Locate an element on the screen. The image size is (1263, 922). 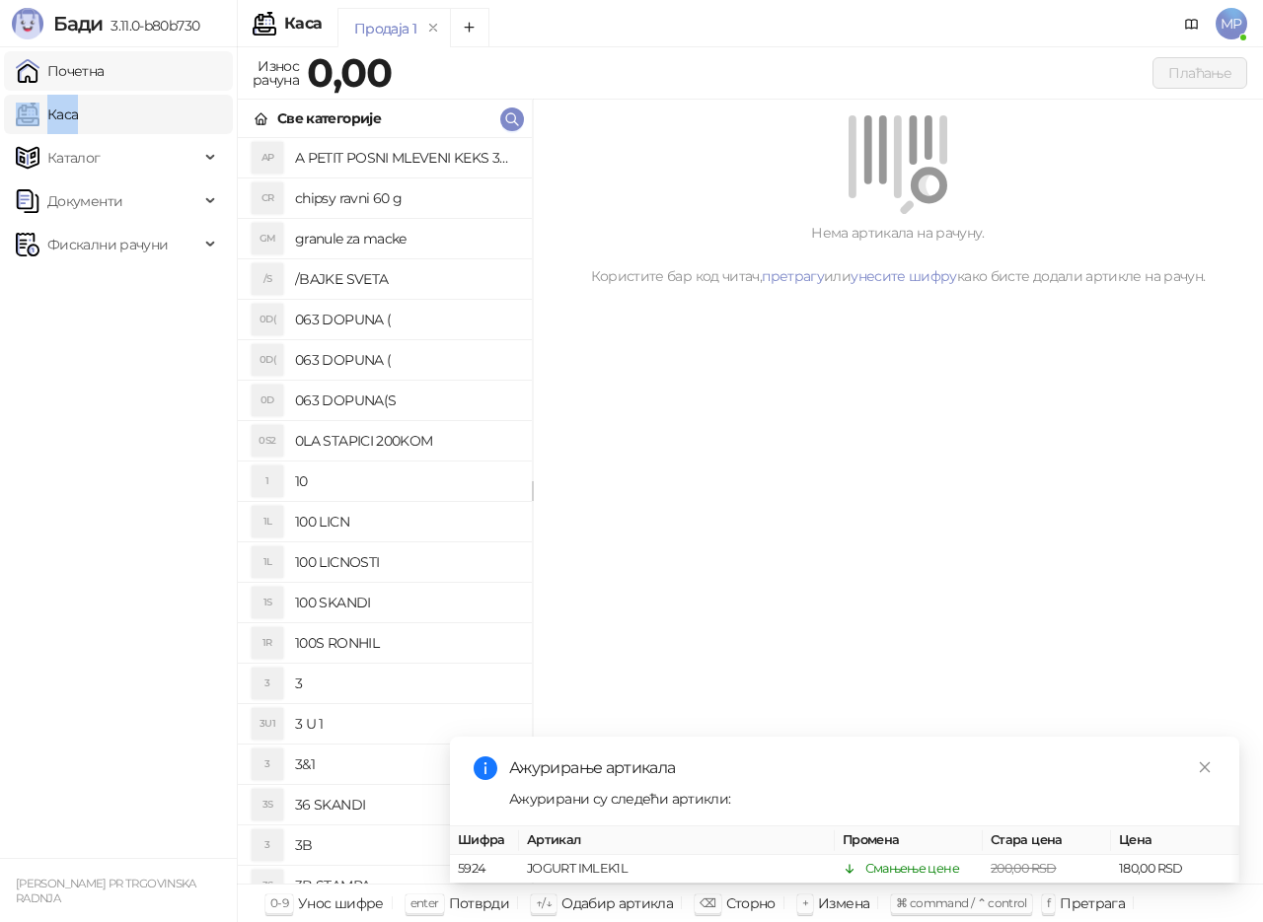
div: 3U1 is located at coordinates (267, 724).